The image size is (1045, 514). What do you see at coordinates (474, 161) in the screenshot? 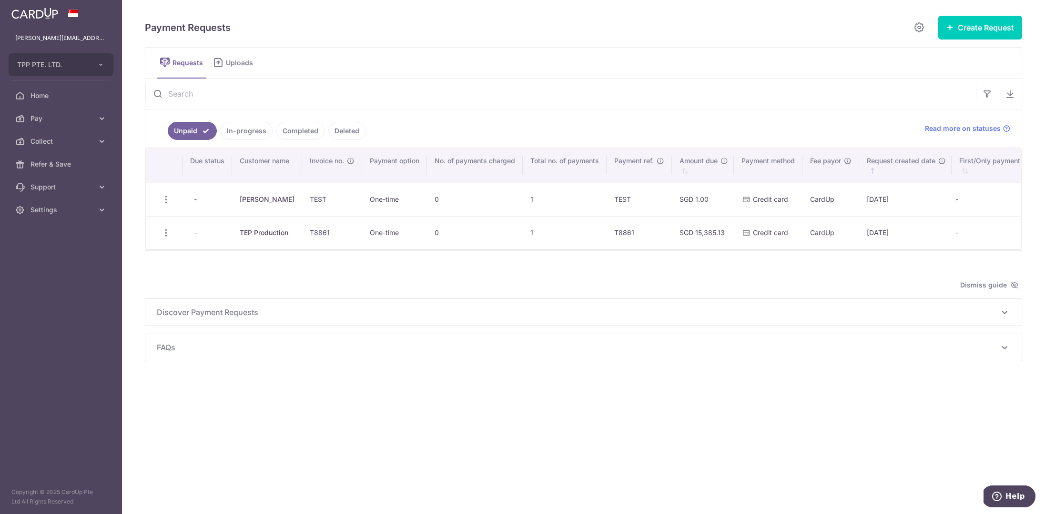
I see `span: No. of payments charged` at bounding box center [474, 161].